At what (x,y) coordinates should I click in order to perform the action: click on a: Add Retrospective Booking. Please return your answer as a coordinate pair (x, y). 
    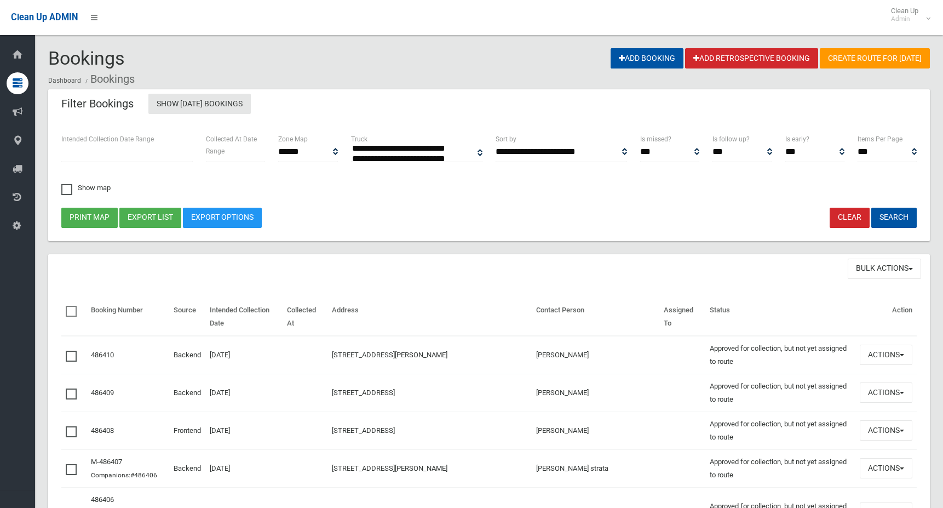
    Looking at the image, I should click on (751, 58).